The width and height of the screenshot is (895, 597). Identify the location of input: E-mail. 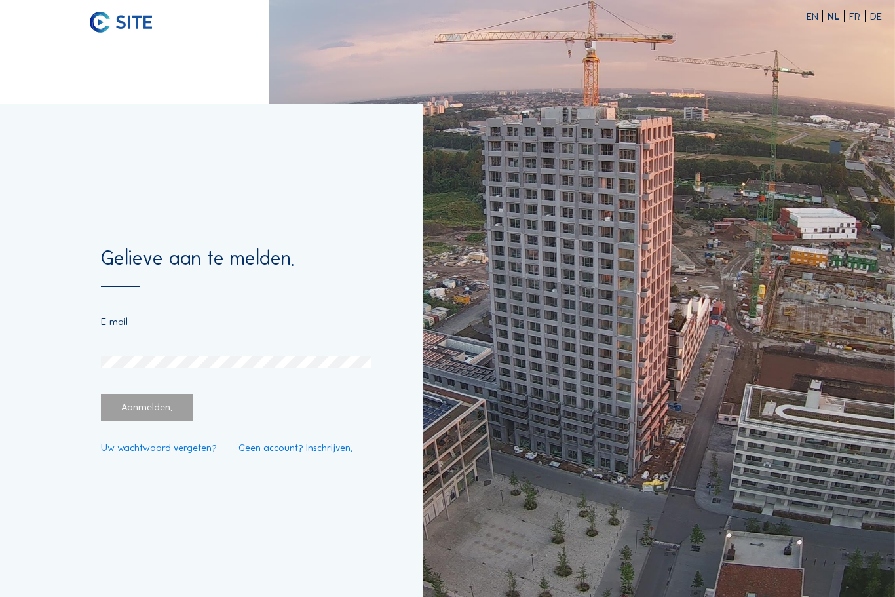
(236, 322).